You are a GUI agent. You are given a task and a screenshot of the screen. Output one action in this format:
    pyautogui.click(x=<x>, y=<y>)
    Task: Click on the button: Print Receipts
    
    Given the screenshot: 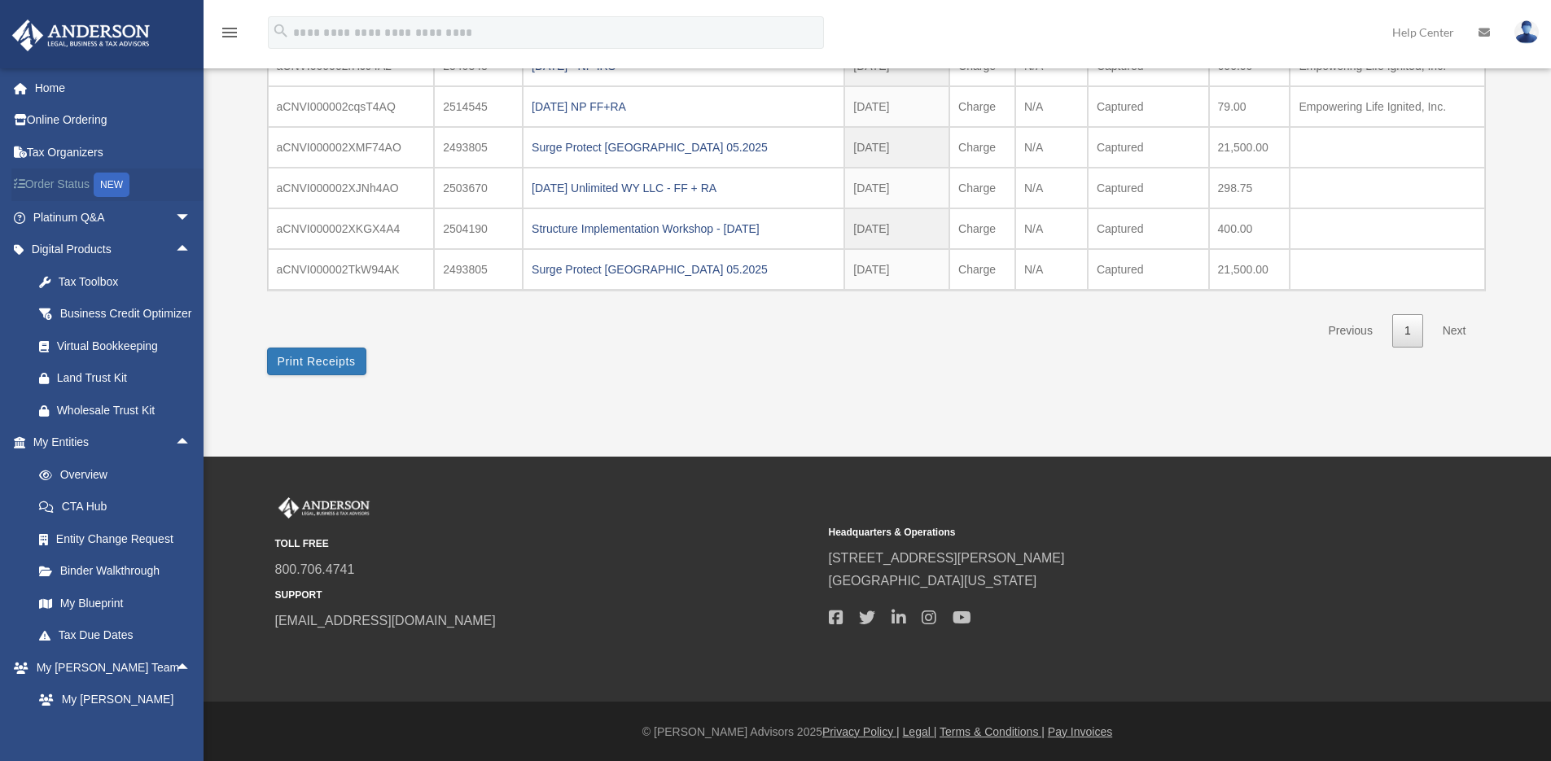 What is the action you would take?
    pyautogui.click(x=317, y=362)
    